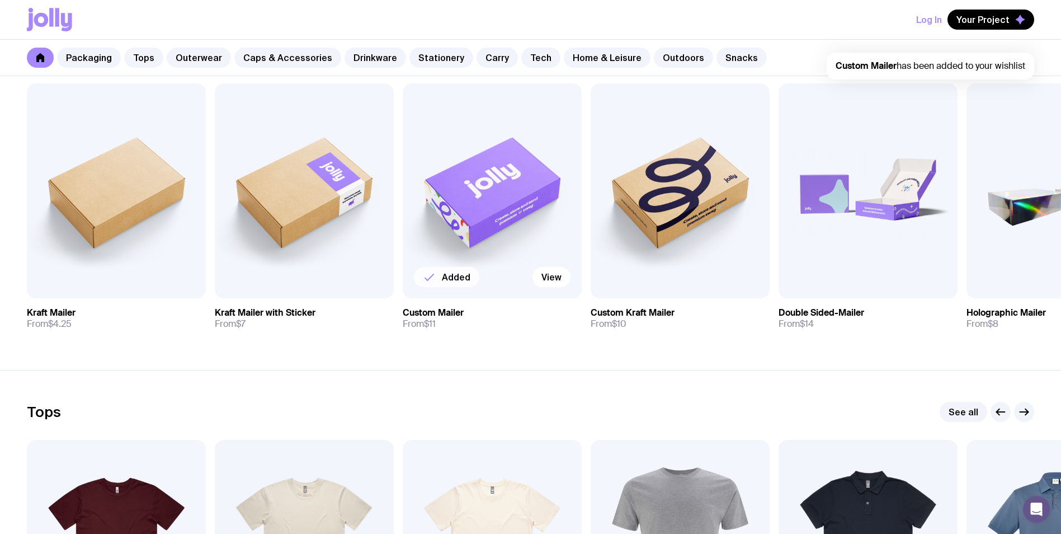  I want to click on a: Carry, so click(497, 58).